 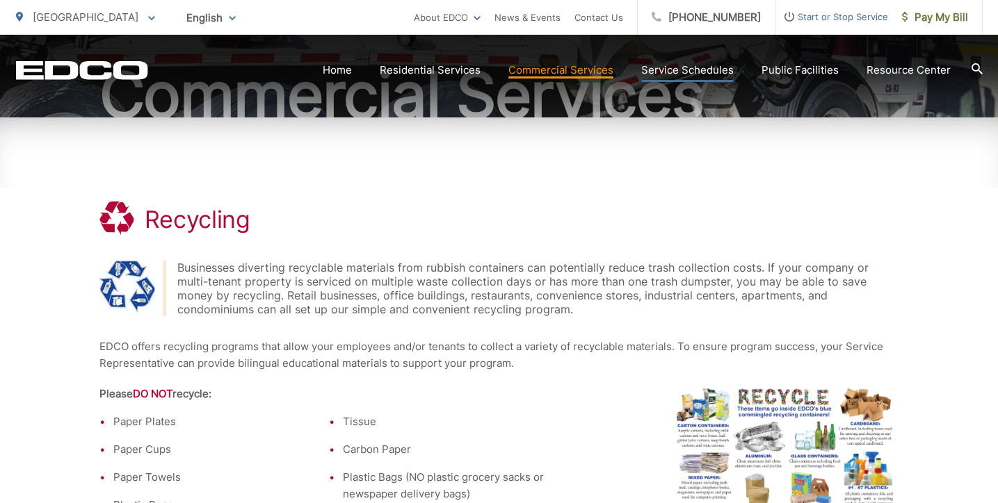 What do you see at coordinates (82, 70) in the screenshot?
I see `a: EDCD logo. Return to the homepage.` at bounding box center [82, 70].